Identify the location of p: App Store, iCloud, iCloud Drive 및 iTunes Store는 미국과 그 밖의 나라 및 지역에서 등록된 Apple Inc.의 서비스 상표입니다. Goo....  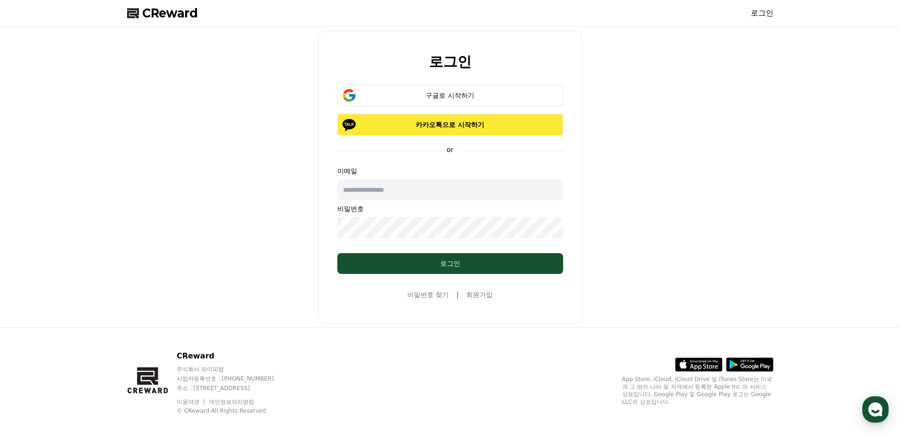
(698, 391).